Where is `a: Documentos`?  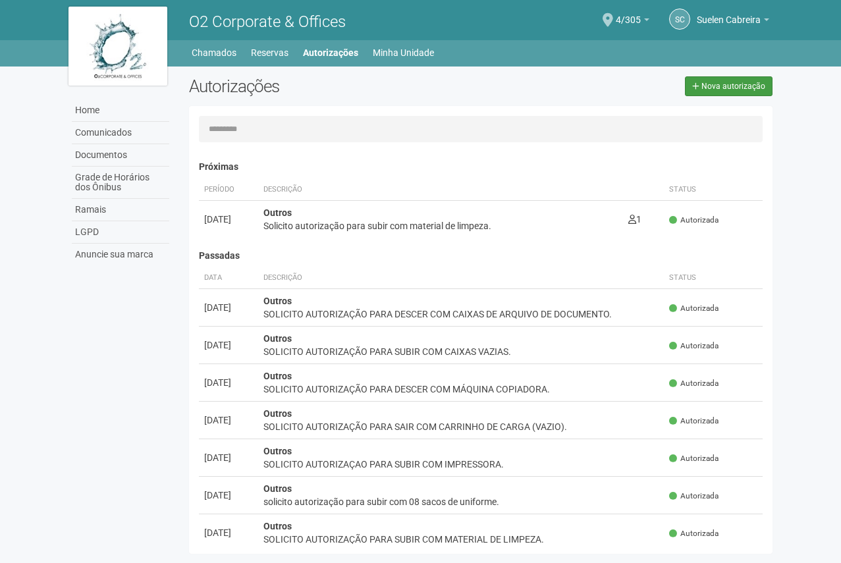
a: Documentos is located at coordinates (121, 155).